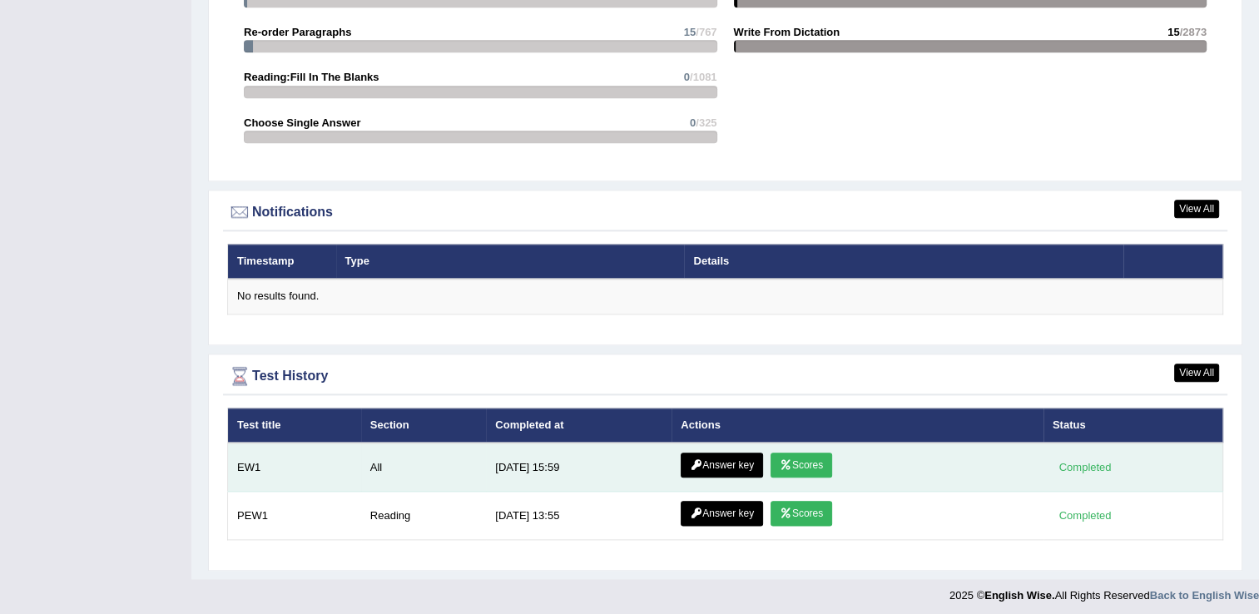  What do you see at coordinates (295, 516) in the screenshot?
I see `td: PEW1` at bounding box center [295, 516].